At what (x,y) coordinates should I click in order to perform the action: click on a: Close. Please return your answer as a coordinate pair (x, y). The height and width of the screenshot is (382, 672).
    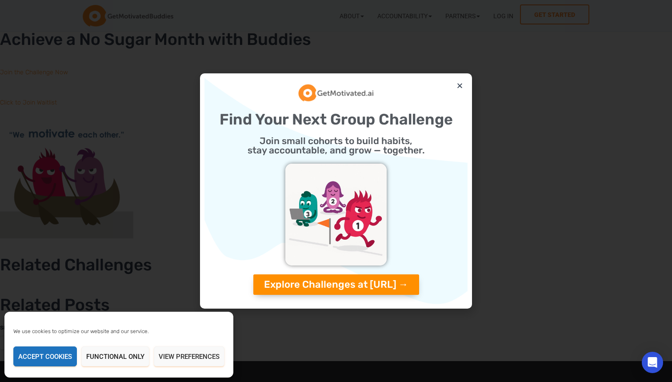
    Looking at the image, I should click on (460, 85).